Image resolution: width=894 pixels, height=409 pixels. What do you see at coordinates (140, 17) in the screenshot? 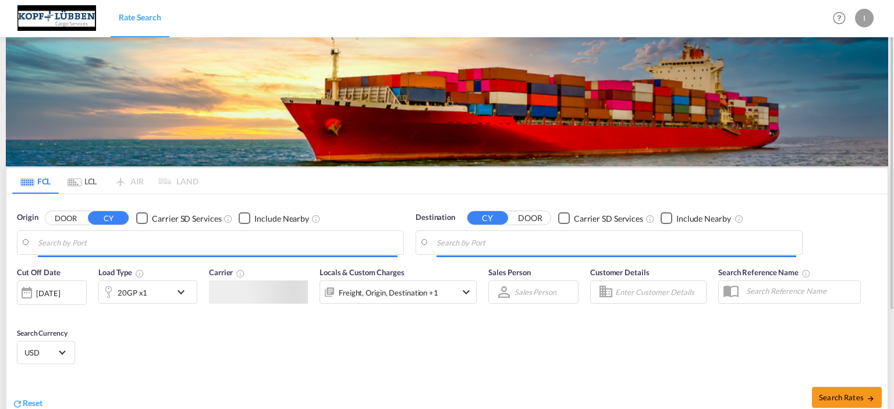
I see `span: Rate Search` at bounding box center [140, 17].